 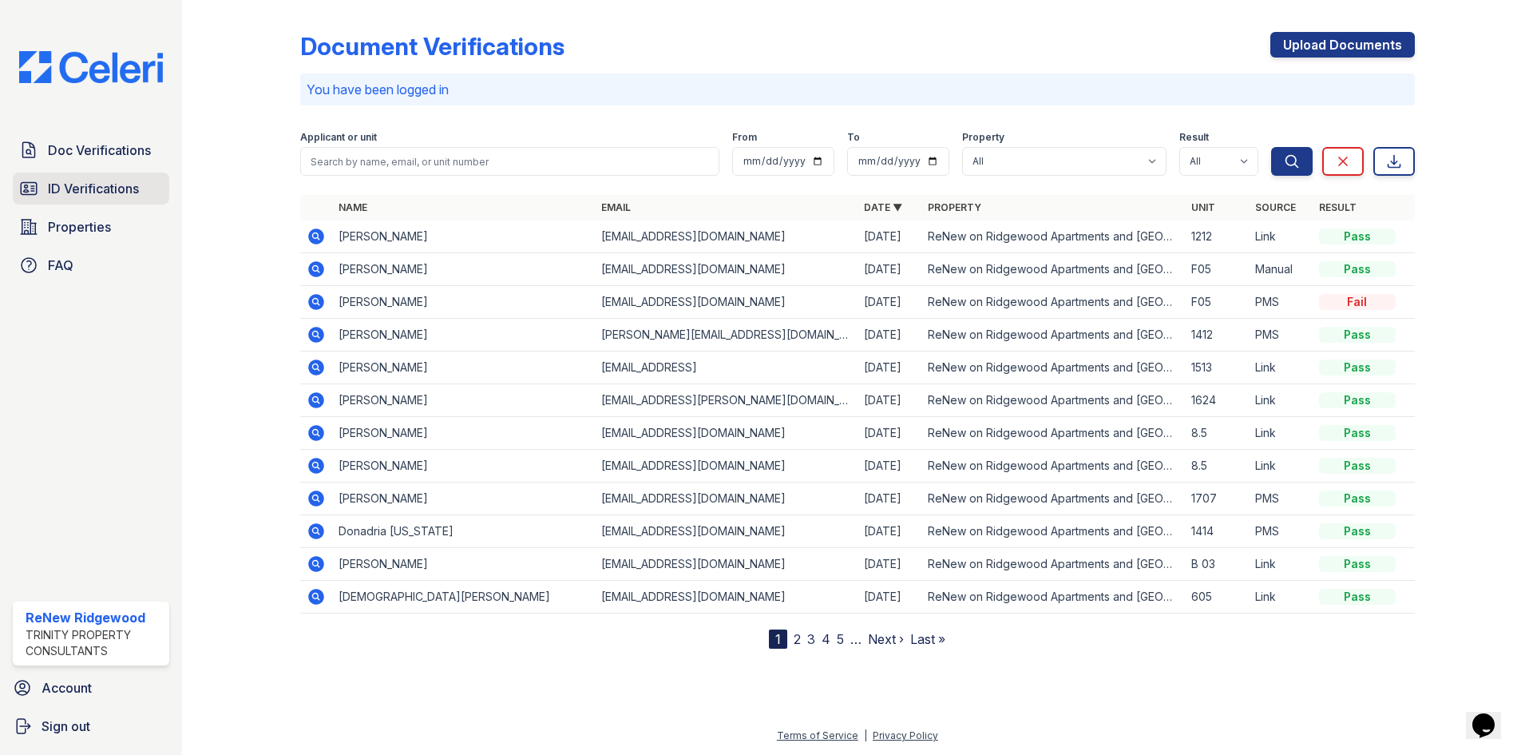 What do you see at coordinates (93, 188) in the screenshot?
I see `span: ID Verifications` at bounding box center [93, 188].